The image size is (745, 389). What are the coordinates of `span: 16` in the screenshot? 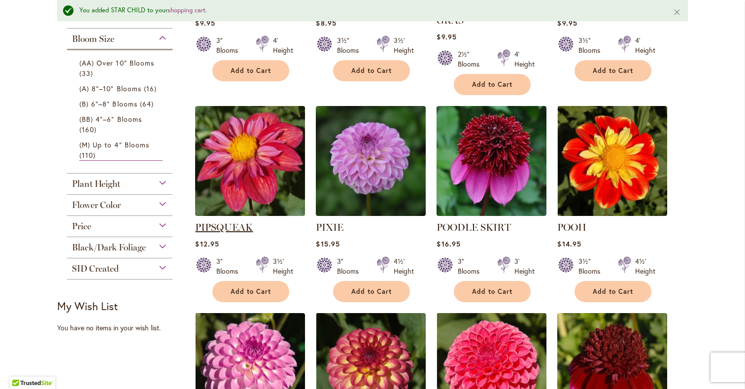 It's located at (151, 88).